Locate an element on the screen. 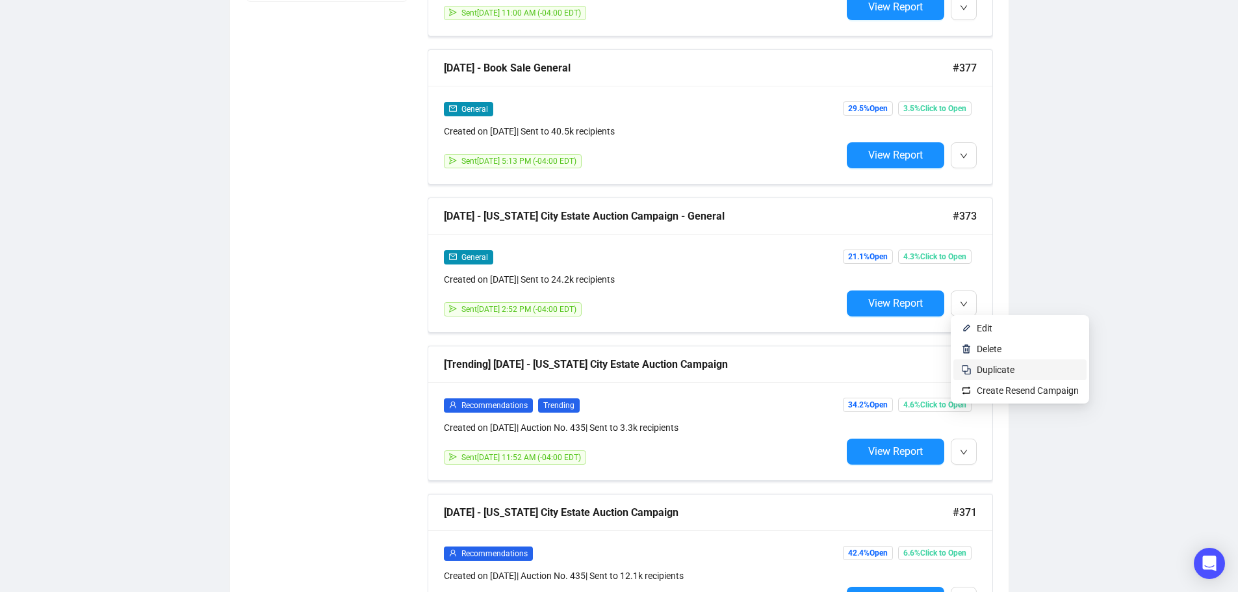 This screenshot has width=1238, height=592. img: svg+xml;base64,PHN2ZyB4bWxucz0iaHR0cDovL3d3dy53My5vcmcvMjAwMC9zdmciIHdpZHRoPSIyNCIgaGVpZ2h0PSIyNC... is located at coordinates (966, 370).